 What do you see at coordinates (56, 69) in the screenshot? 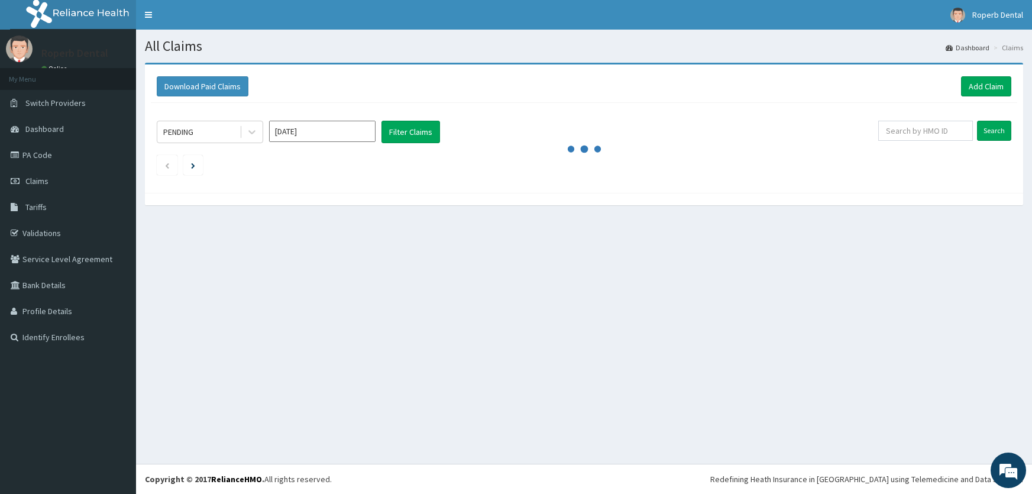
I see `a: Online` at bounding box center [56, 69].